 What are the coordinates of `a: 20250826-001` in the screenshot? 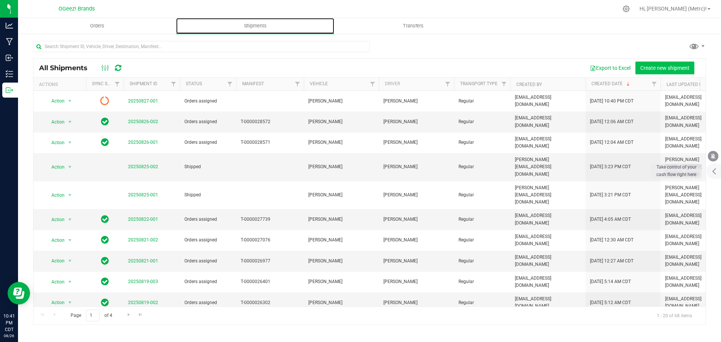 It's located at (143, 142).